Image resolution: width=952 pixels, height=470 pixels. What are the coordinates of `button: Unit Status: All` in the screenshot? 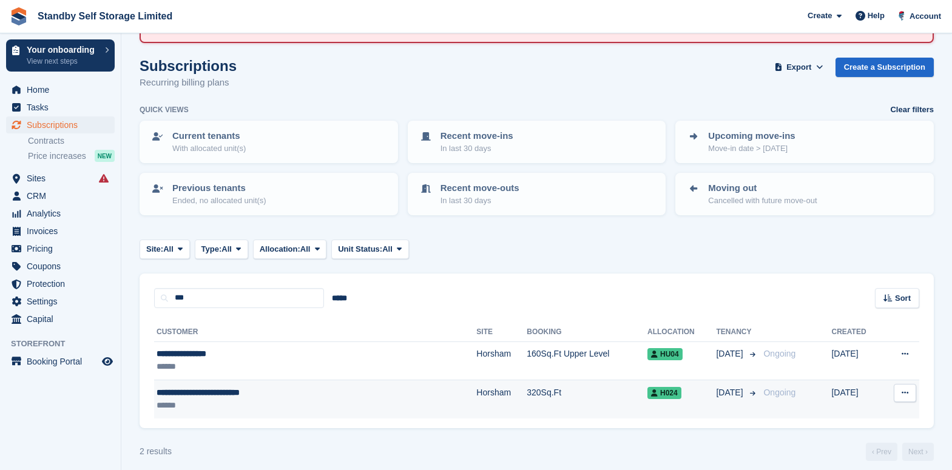 It's located at (370, 249).